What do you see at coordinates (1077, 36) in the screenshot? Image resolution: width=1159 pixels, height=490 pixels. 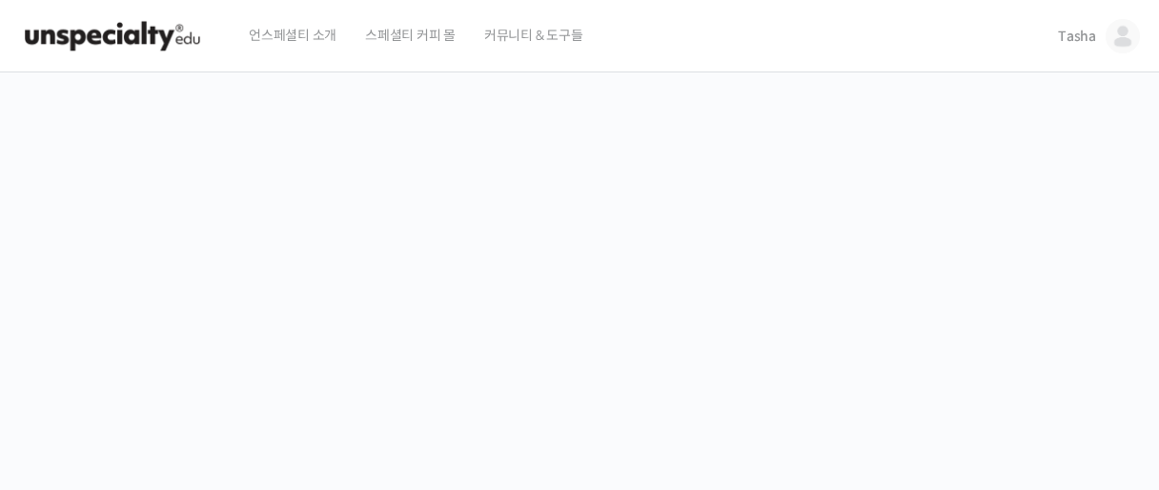 I see `span: Tasha` at bounding box center [1077, 36].